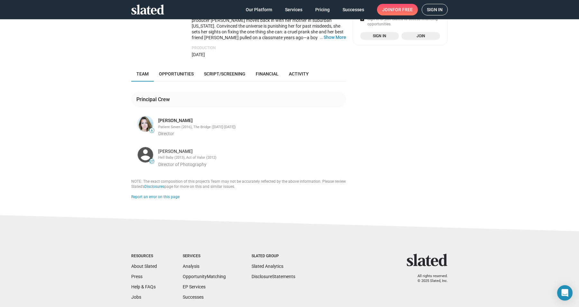 The width and height of the screenshot is (579, 307). Describe the element at coordinates (564, 293) in the screenshot. I see `div: Open Intercom Messenger` at that location.